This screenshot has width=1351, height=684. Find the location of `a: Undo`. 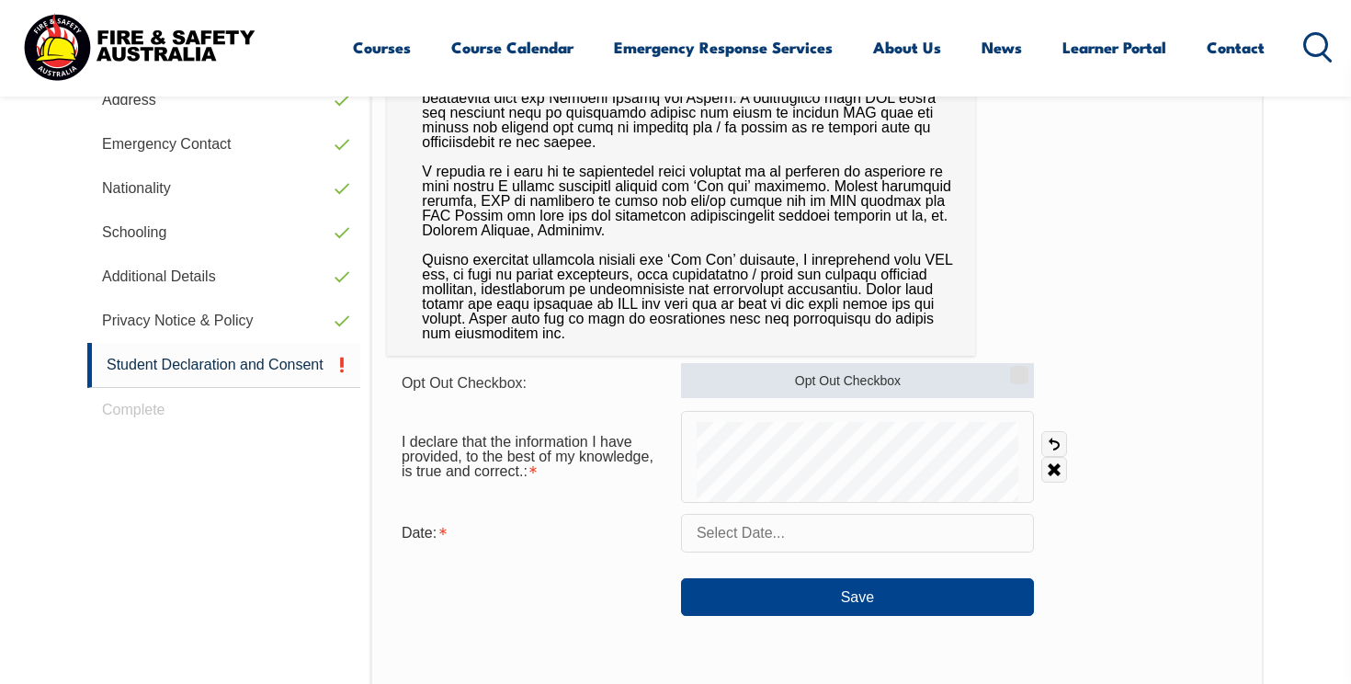

a: Undo is located at coordinates (1054, 444).